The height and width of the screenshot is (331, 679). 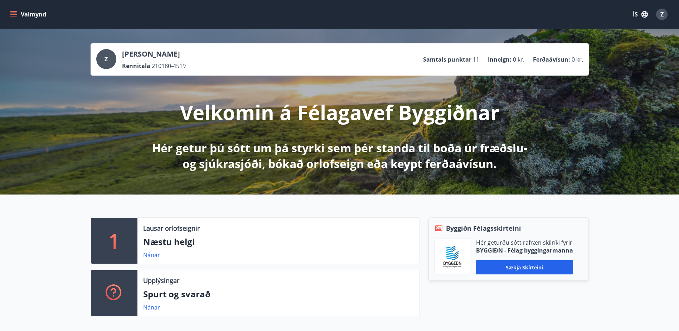 I want to click on button: Z, so click(x=662, y=14).